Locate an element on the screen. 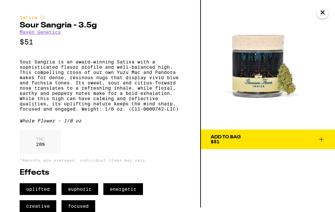 The image size is (335, 212). a: Maven Genetics is located at coordinates (40, 32).